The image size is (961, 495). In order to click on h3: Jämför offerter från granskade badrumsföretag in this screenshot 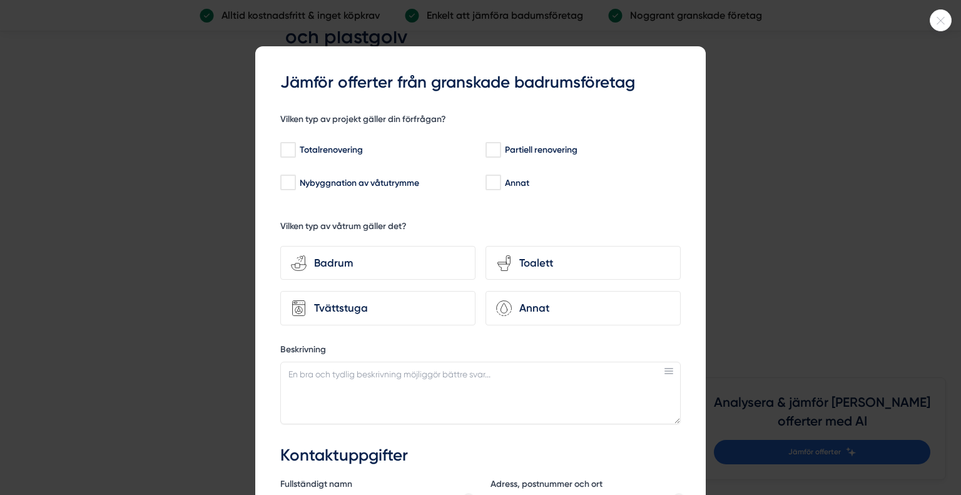, I will do `click(481, 83)`.